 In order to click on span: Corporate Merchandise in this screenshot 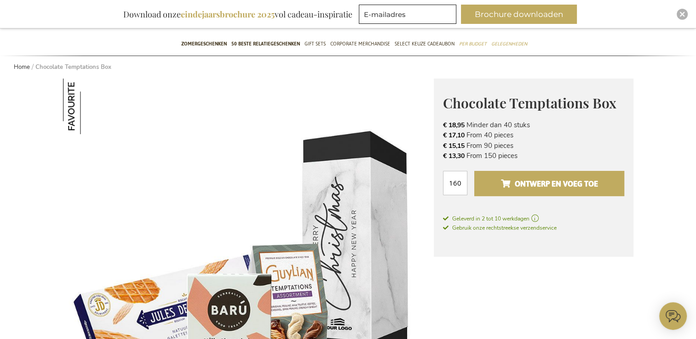, I will do `click(360, 44)`.